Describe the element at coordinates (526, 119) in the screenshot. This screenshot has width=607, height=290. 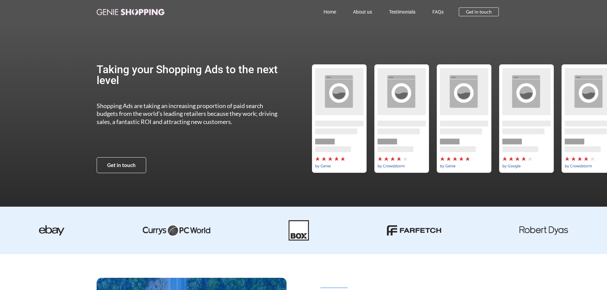
I see `div: by-google` at that location.